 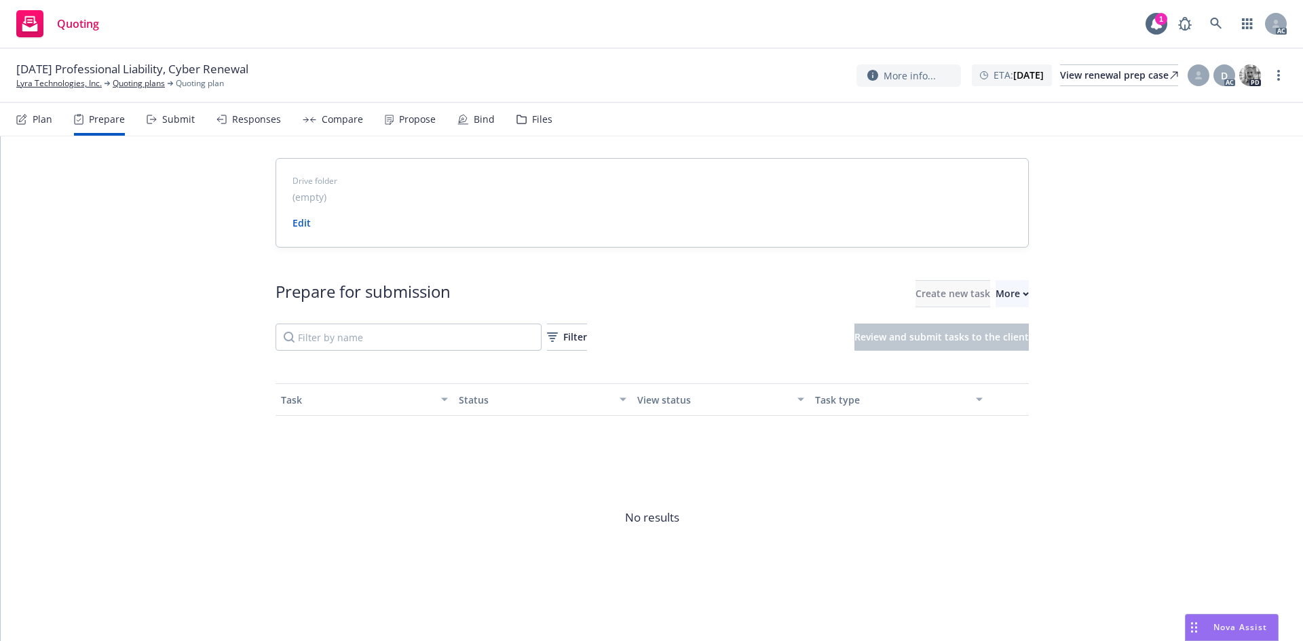 I want to click on a: Quoting, so click(x=58, y=24).